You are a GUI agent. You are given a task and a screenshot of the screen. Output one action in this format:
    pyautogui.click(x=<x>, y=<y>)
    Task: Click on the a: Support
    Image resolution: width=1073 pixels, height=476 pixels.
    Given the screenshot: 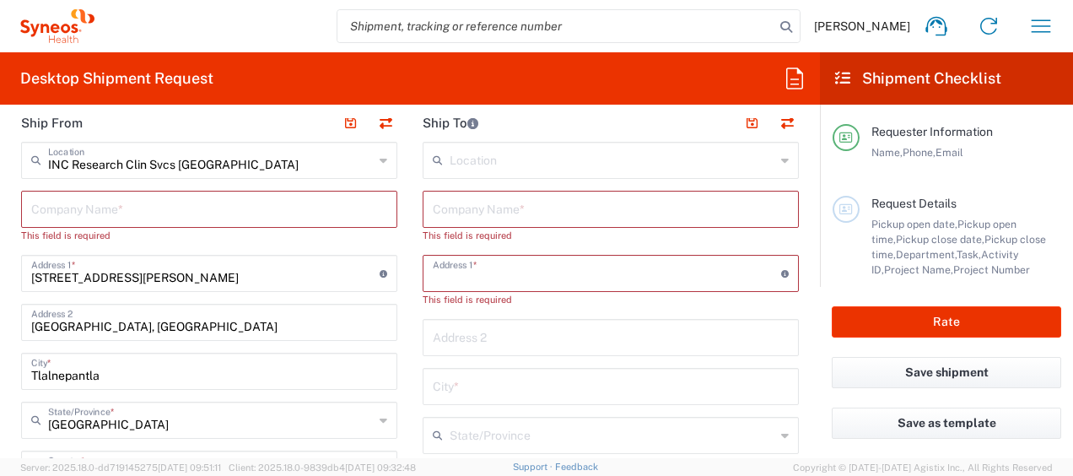 What is the action you would take?
    pyautogui.click(x=534, y=466)
    